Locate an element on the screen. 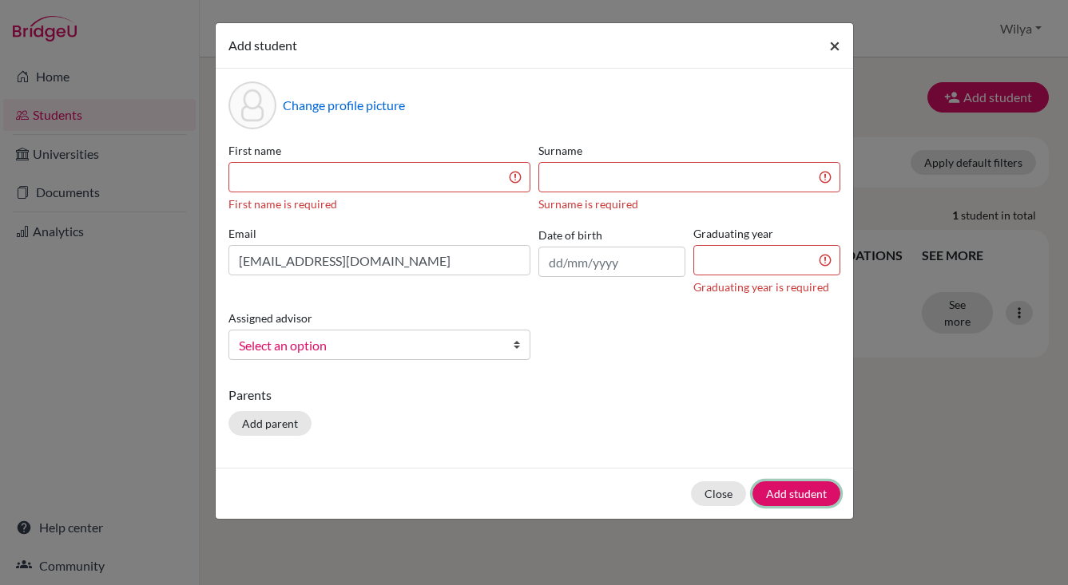  div: Profile picture is located at coordinates (252, 105).